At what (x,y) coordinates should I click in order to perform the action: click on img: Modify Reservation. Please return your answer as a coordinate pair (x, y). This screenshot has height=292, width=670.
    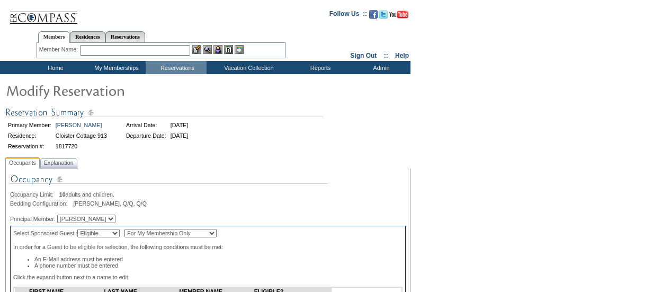
    Looking at the image, I should click on (111, 90).